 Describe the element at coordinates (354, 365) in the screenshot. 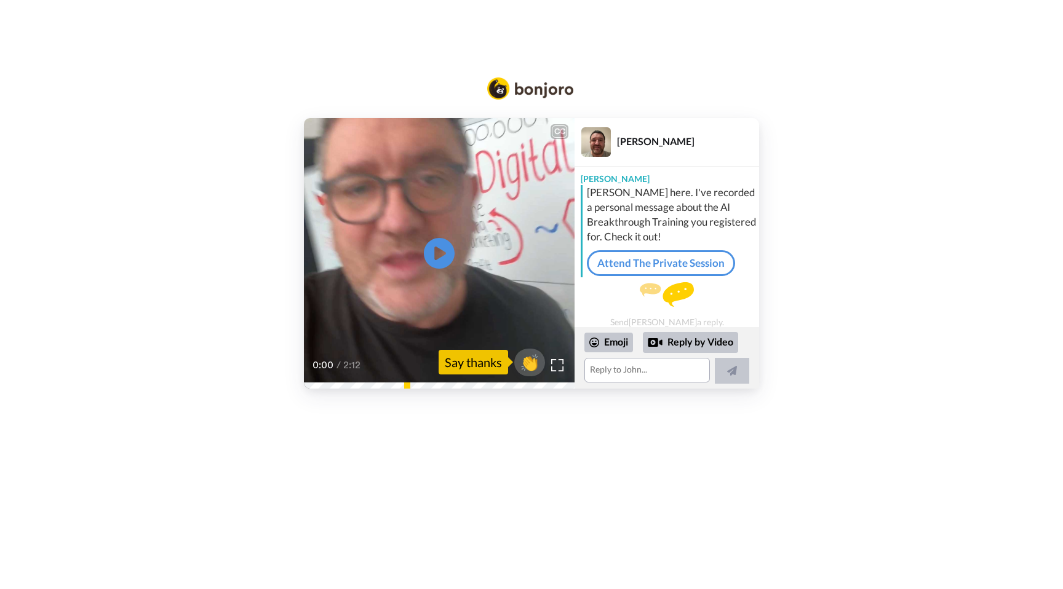

I see `span: 2:12` at that location.